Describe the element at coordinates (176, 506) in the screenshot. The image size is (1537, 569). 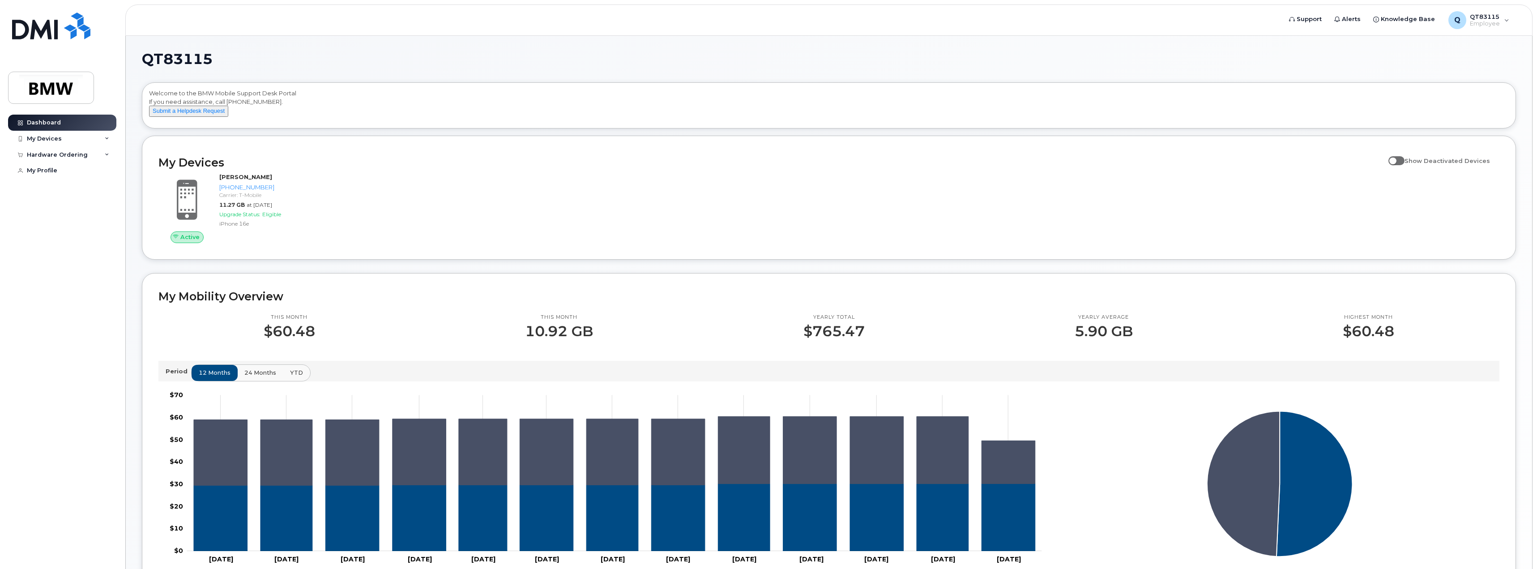
I see `tspan: $20` at that location.